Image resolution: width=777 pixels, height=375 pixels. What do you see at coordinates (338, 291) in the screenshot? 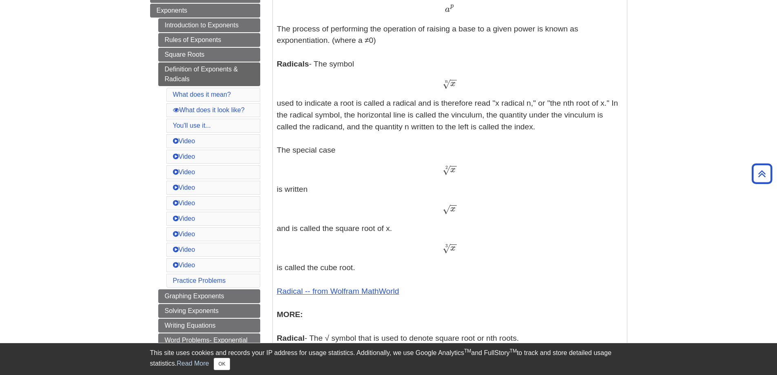
I see `a: Radical -- from Wolfram MathWorld` at bounding box center [338, 291].